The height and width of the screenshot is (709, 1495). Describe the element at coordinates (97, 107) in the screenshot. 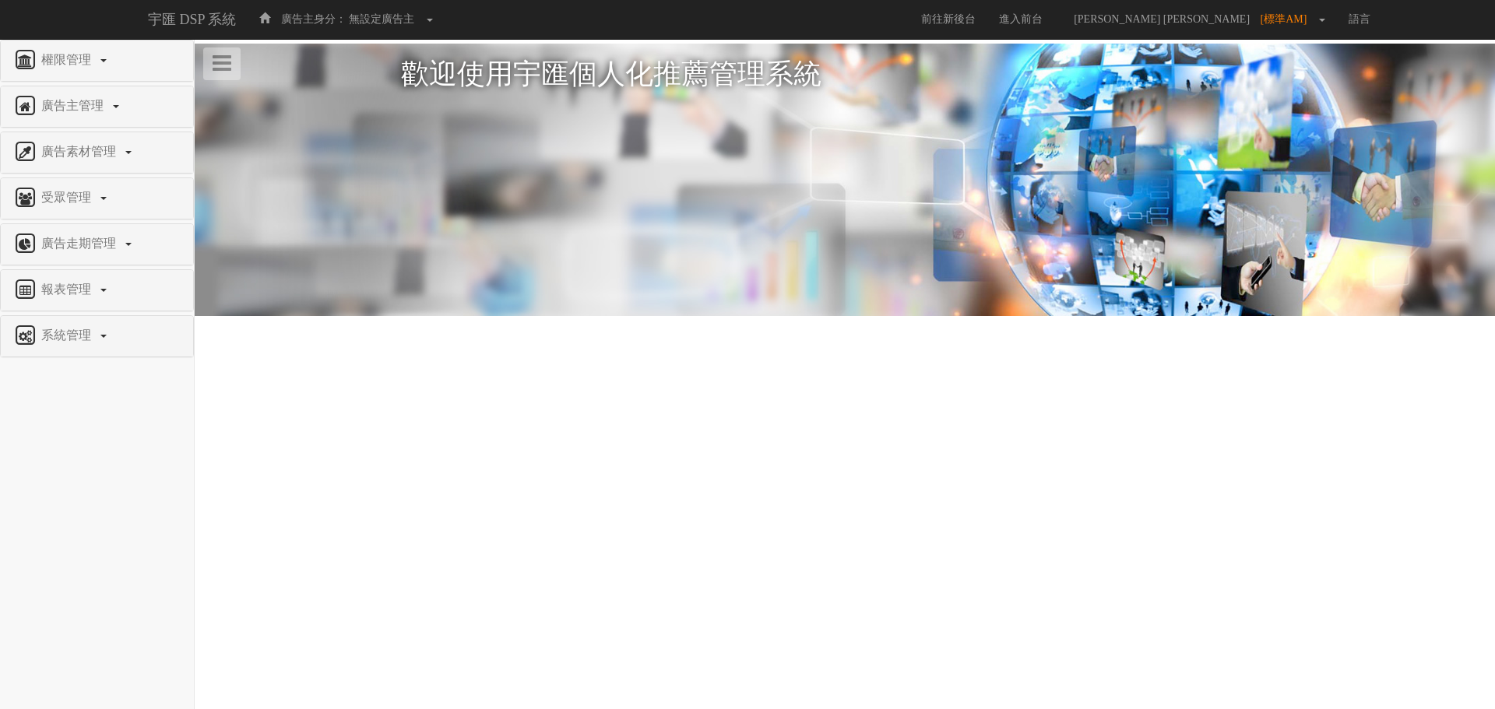

I see `a: 廣告主管理` at that location.